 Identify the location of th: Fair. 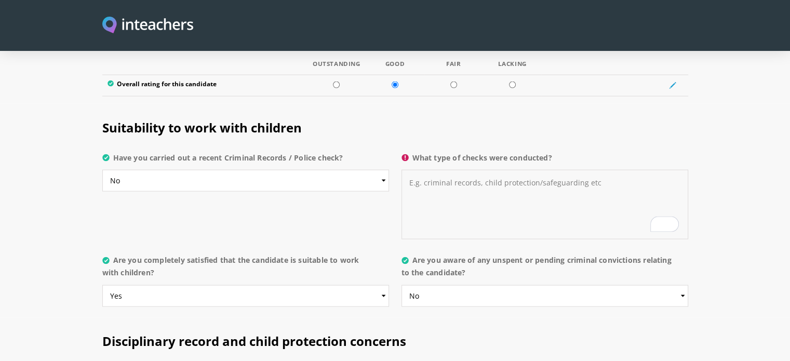
(454, 68).